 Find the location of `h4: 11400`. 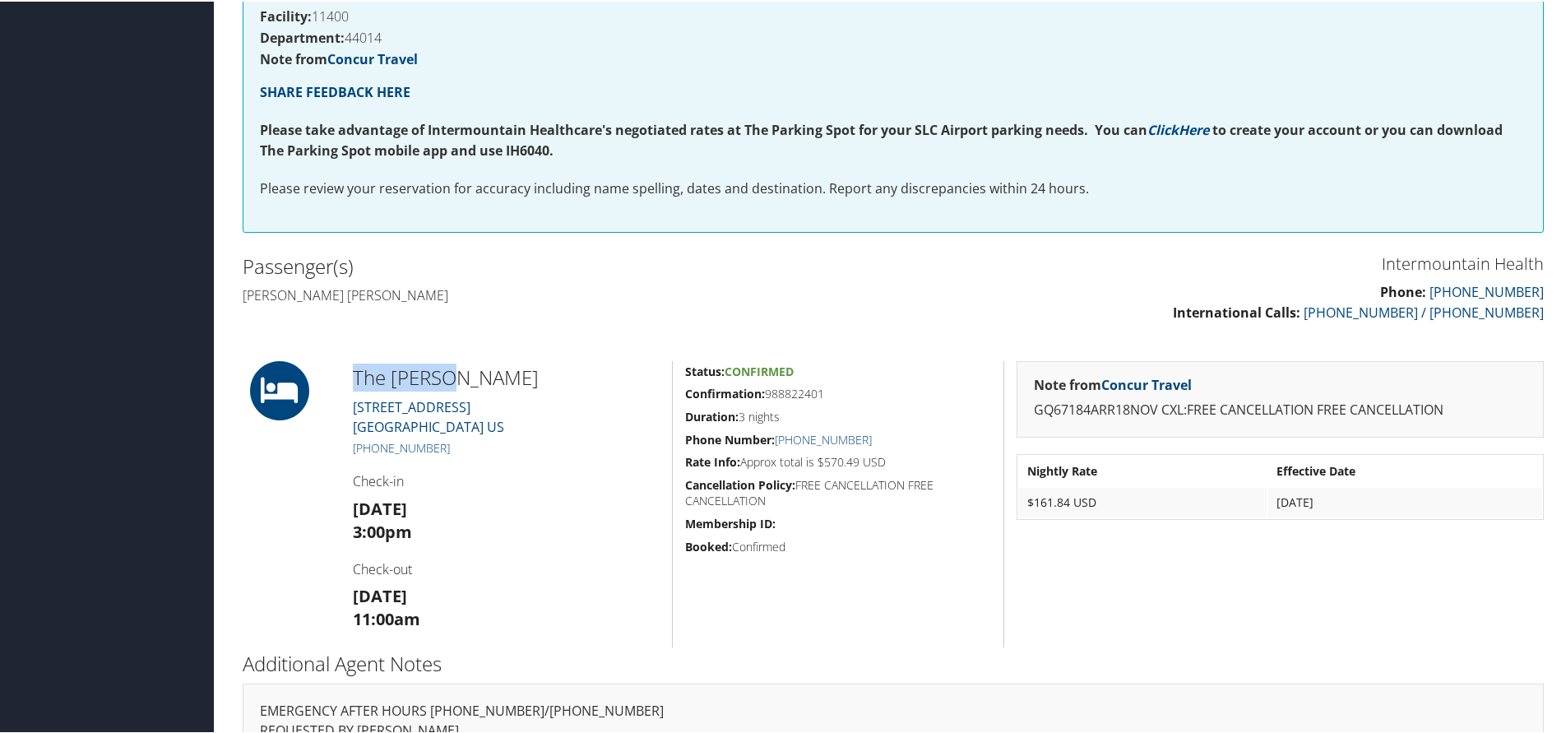

h4: 11400 is located at coordinates (893, 15).